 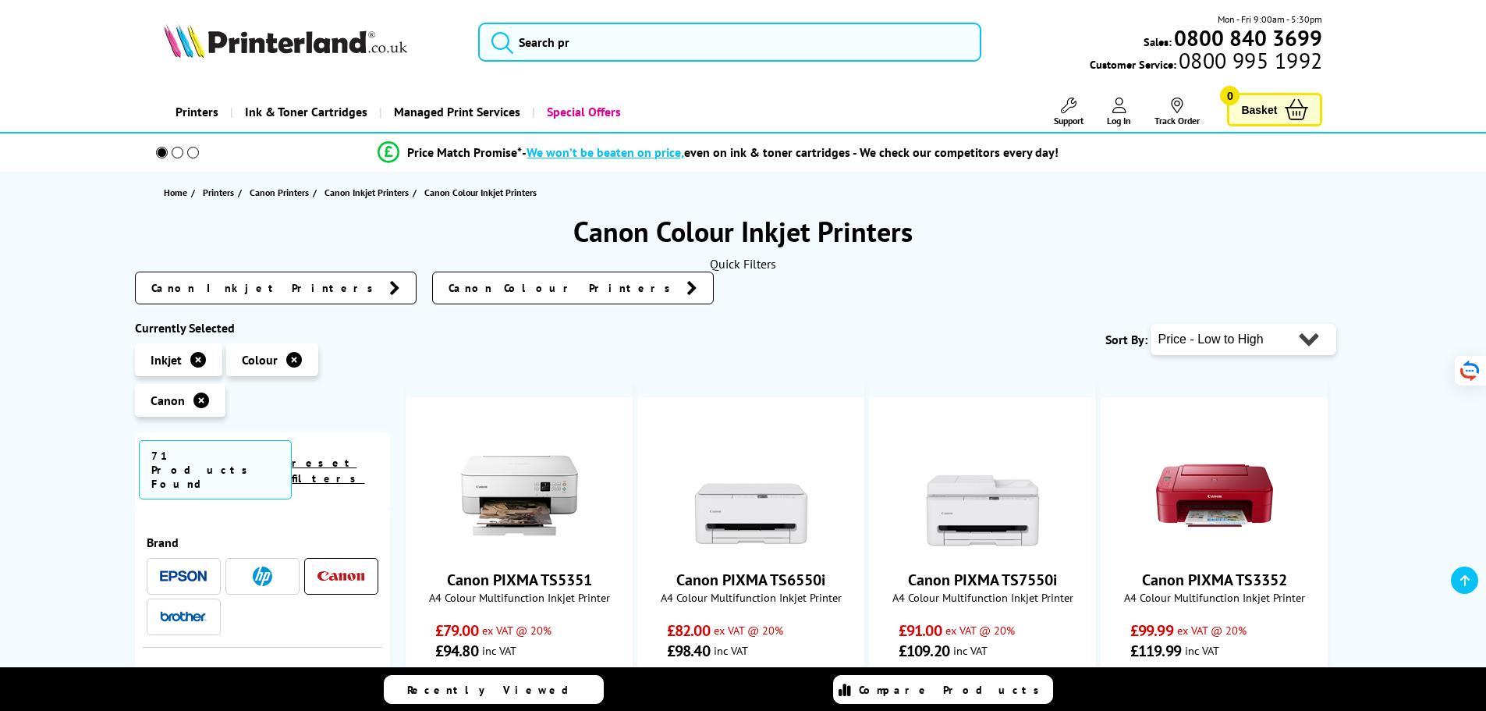 I want to click on a: Canon, so click(x=341, y=576).